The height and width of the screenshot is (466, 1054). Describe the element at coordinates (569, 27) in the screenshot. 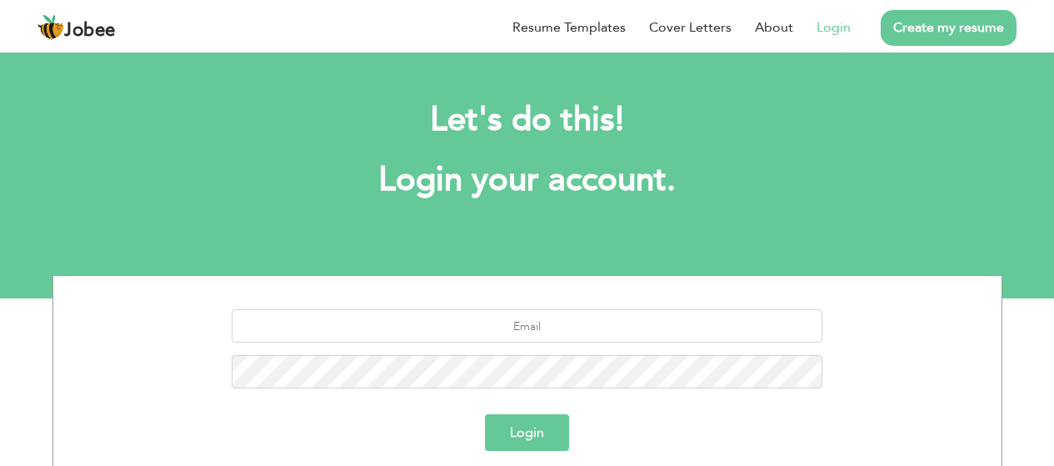

I see `a: Resume Templates` at that location.